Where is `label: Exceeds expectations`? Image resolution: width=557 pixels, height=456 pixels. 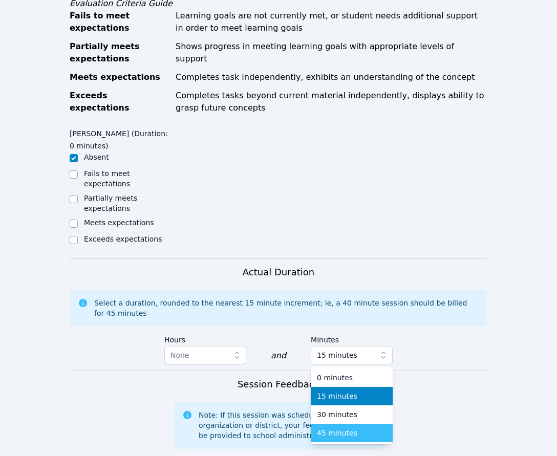 label: Exceeds expectations is located at coordinates (123, 239).